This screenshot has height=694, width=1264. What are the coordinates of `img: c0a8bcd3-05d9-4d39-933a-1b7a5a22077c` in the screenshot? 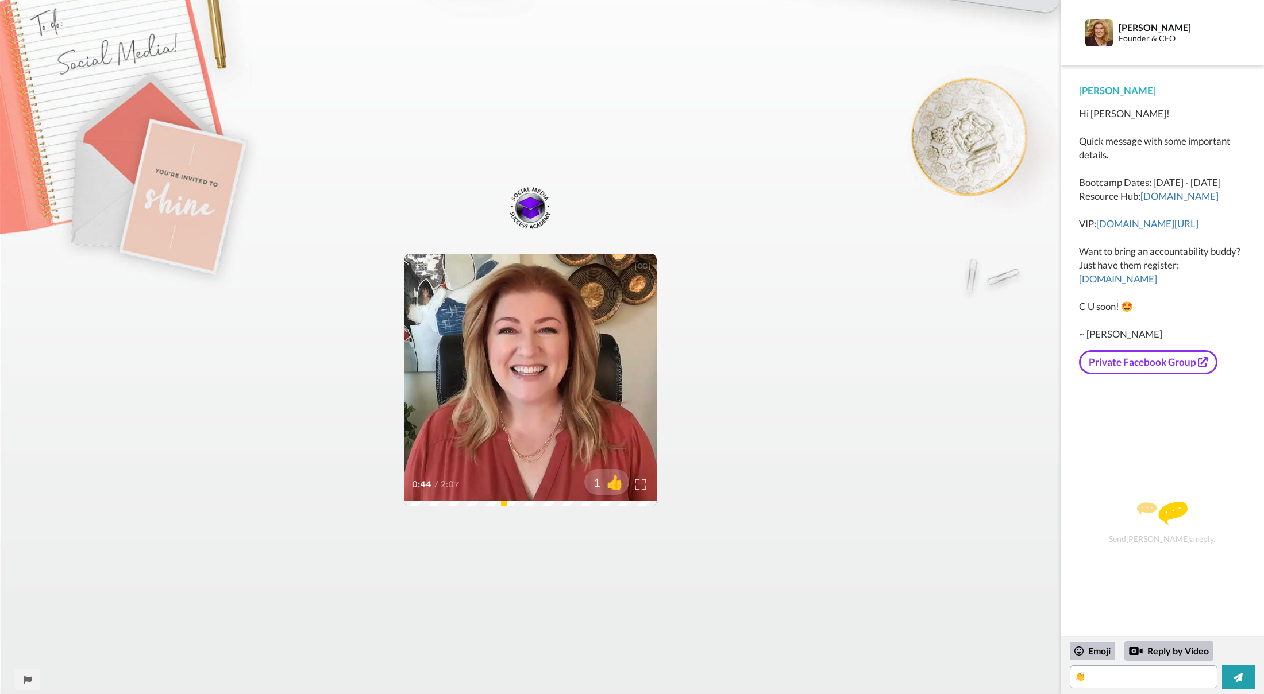 It's located at (530, 208).